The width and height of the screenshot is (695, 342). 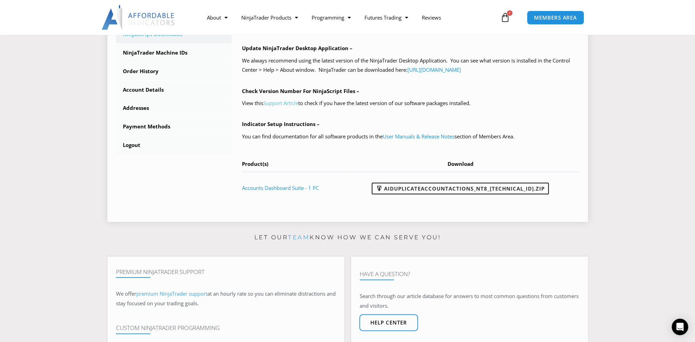 I want to click on a: Logout, so click(x=174, y=145).